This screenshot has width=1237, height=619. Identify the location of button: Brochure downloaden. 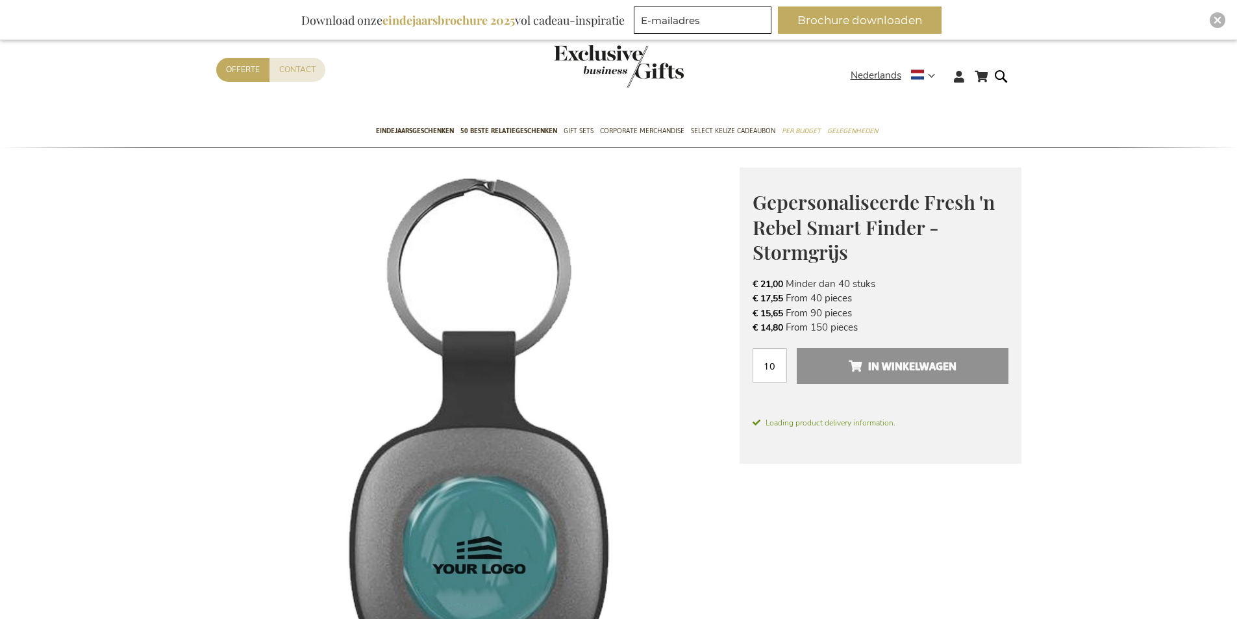
(860, 20).